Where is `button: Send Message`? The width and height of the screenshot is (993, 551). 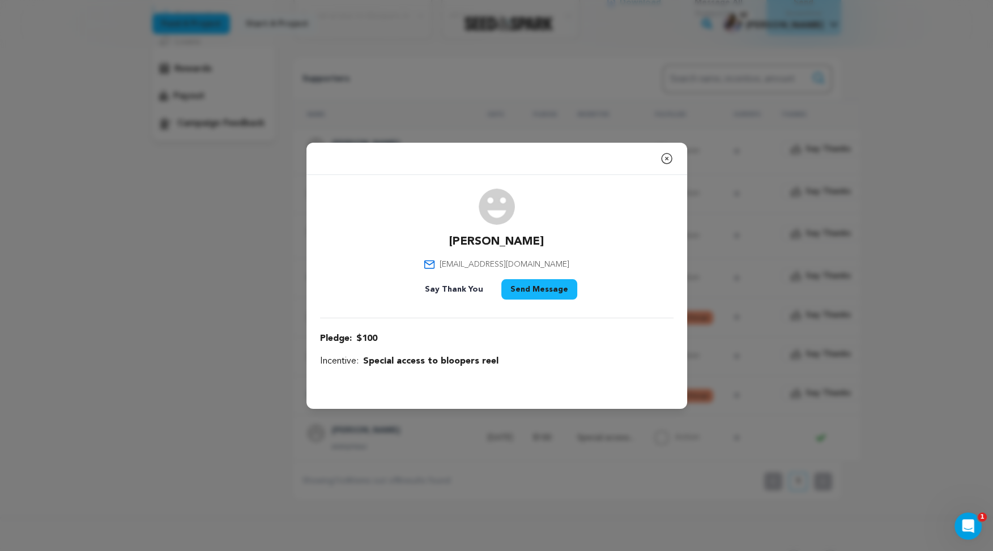
button: Send Message is located at coordinates (539, 289).